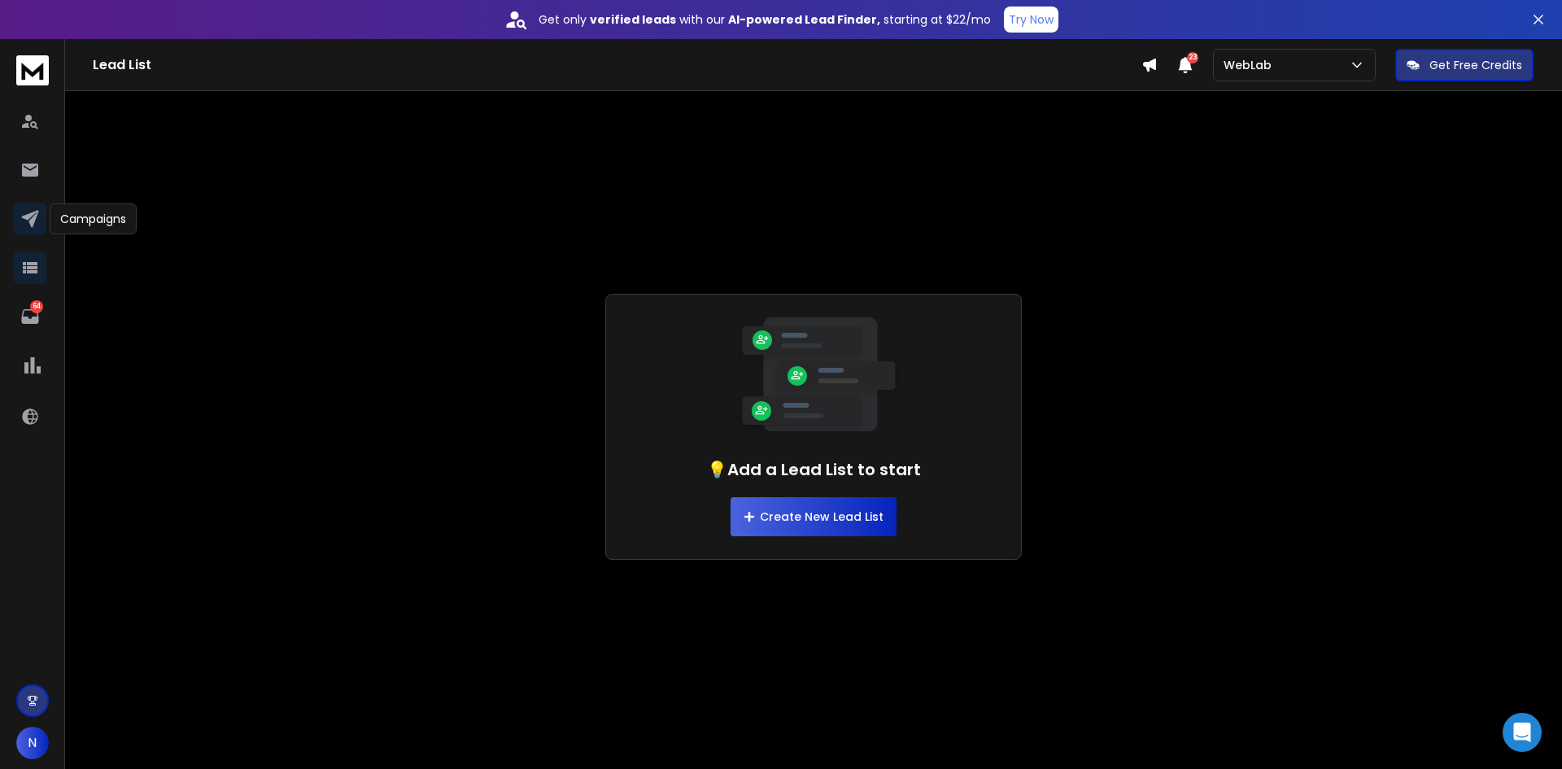 The height and width of the screenshot is (769, 1562). I want to click on button: Create New Lead List, so click(814, 517).